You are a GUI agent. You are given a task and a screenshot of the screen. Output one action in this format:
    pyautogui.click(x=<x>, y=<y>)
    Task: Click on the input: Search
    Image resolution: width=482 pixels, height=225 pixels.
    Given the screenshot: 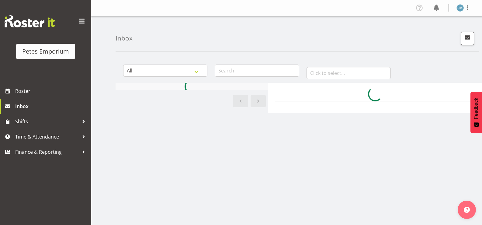 What is the action you would take?
    pyautogui.click(x=257, y=71)
    